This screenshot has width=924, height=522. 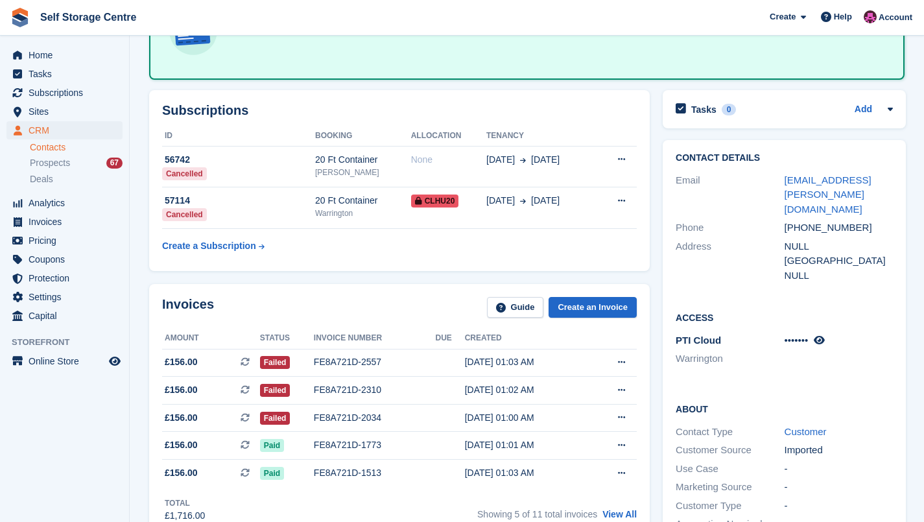 I want to click on h2: About, so click(x=784, y=408).